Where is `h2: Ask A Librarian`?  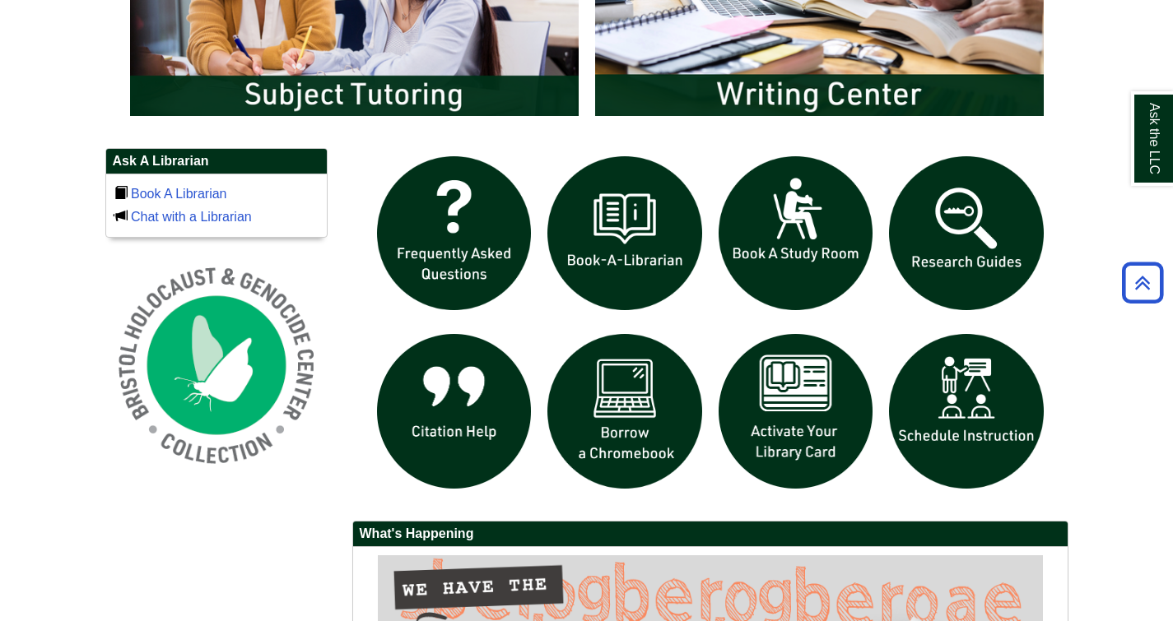
h2: Ask A Librarian is located at coordinates (216, 161).